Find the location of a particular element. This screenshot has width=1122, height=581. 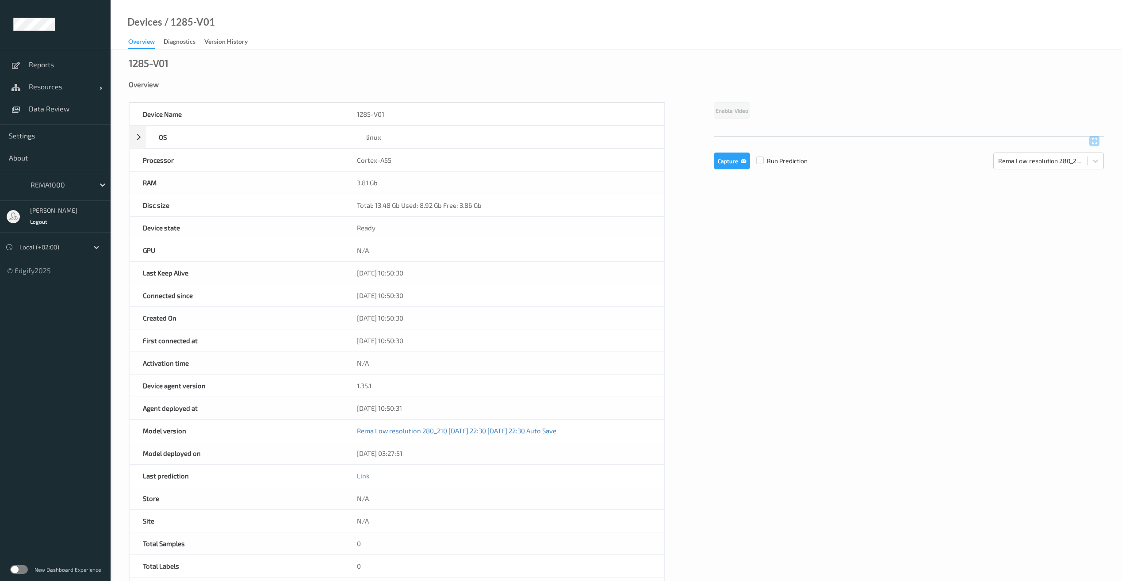

div: Cortex-A55 is located at coordinates (504, 160).